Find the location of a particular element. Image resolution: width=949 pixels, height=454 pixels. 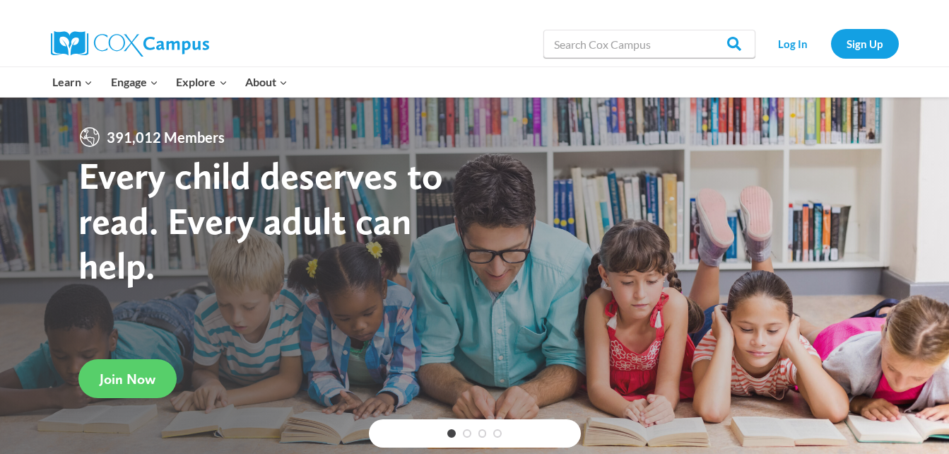

a: 2 is located at coordinates (467, 433).